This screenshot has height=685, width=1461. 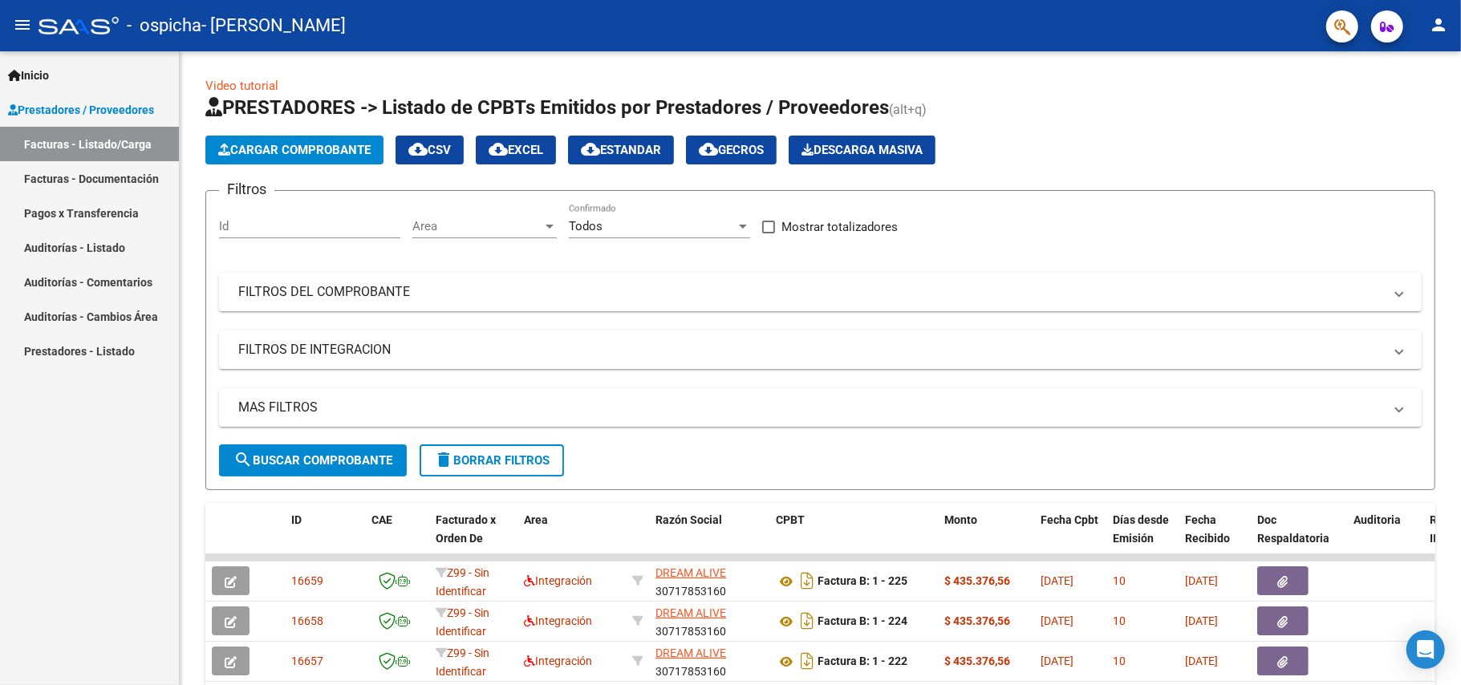 What do you see at coordinates (382, 520) in the screenshot?
I see `span: CAE` at bounding box center [382, 520].